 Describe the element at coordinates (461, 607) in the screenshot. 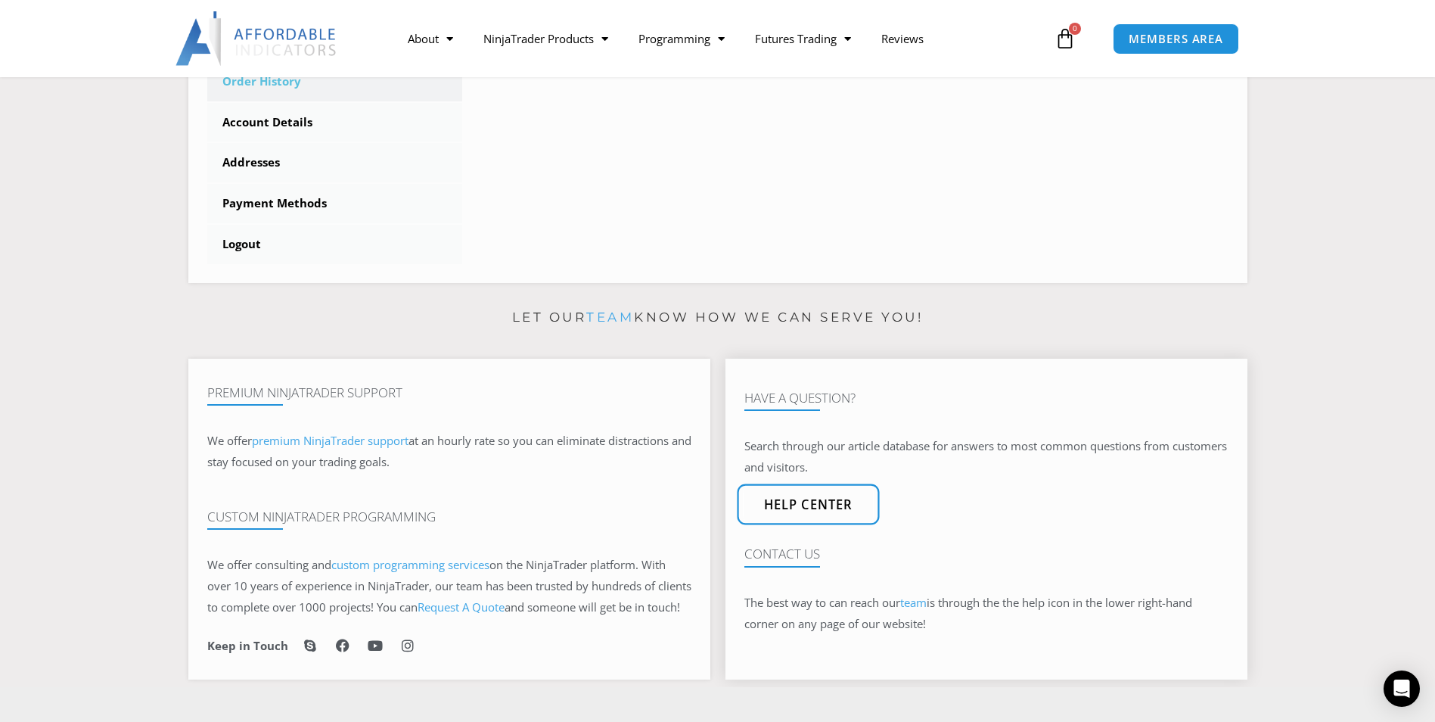

I see `a: Request A Quote` at that location.